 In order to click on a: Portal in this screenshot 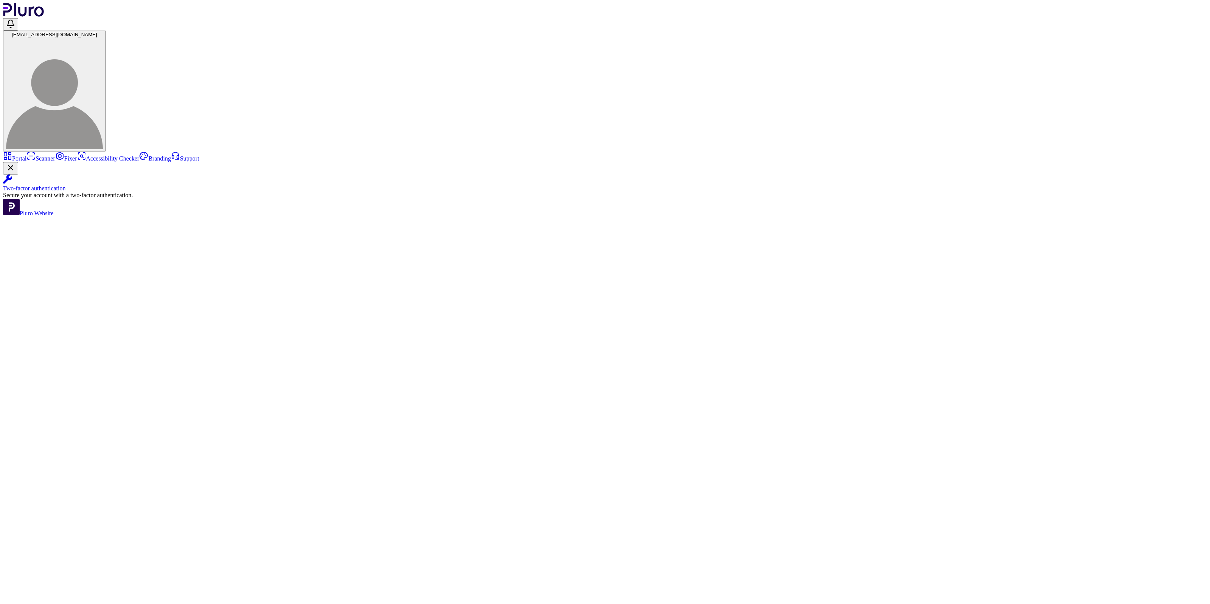, I will do `click(15, 158)`.